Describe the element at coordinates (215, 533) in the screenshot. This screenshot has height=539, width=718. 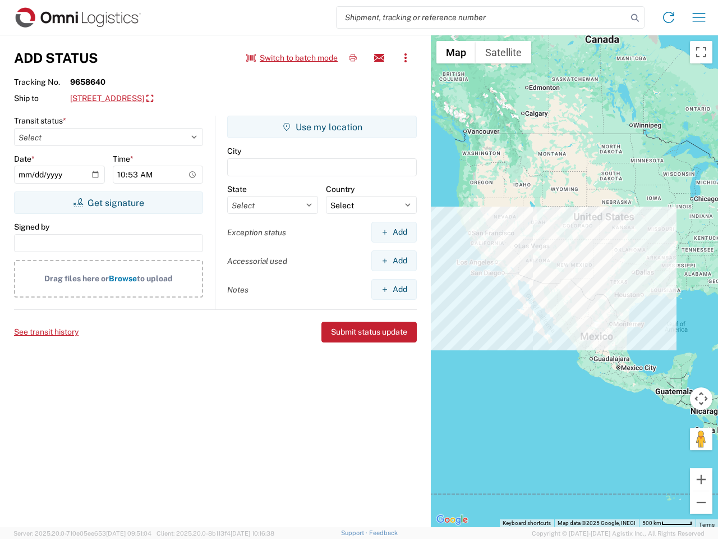
I see `span: Client: 2025.20.0-8b113f4` at that location.